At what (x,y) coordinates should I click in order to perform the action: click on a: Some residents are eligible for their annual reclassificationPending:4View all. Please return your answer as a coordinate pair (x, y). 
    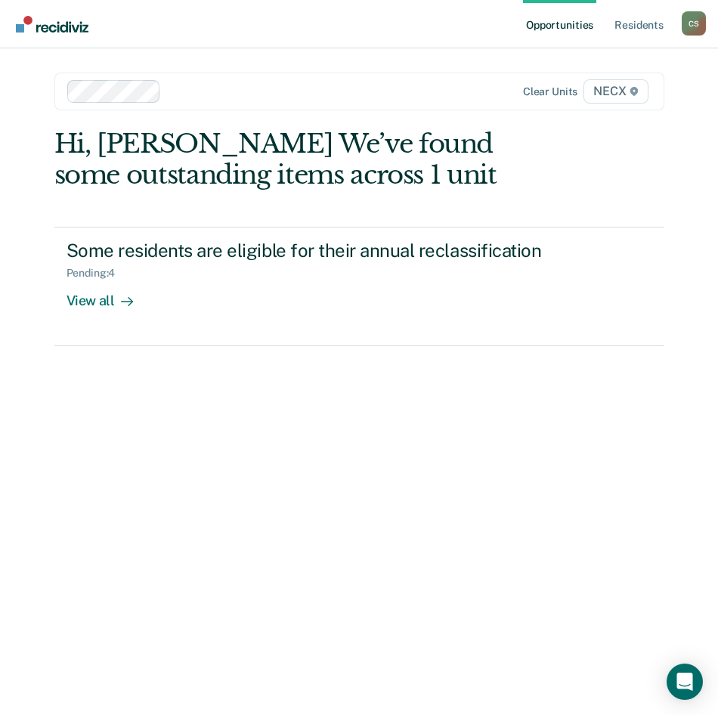
    Looking at the image, I should click on (359, 287).